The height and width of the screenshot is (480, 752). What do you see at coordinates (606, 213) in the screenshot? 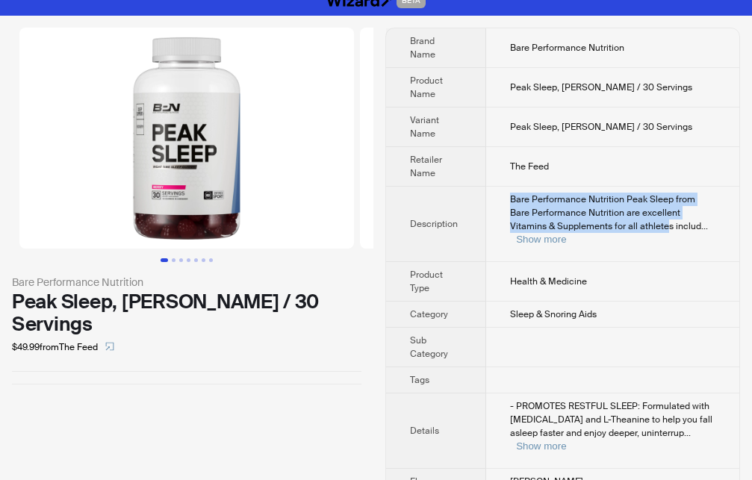
I see `span: Bare Performance Nutrition Peak Sleep from Bare Performance Nutrition are excellent Vitamins & Su...` at bounding box center [606, 213].